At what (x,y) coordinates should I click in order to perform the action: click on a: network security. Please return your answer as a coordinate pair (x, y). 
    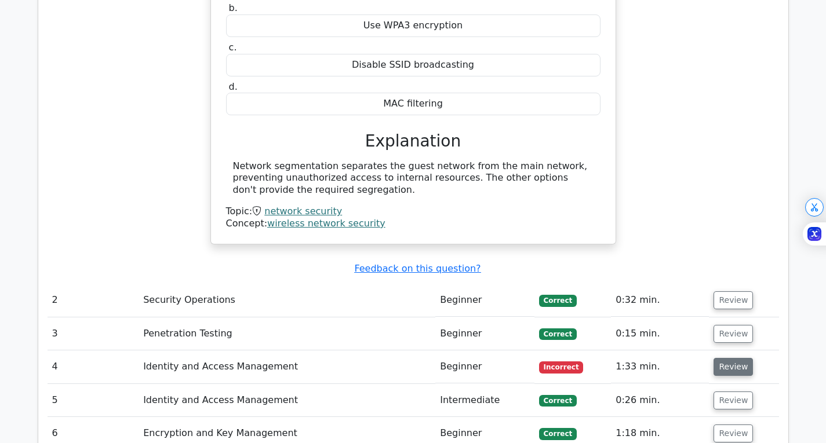
    Looking at the image, I should click on (303, 211).